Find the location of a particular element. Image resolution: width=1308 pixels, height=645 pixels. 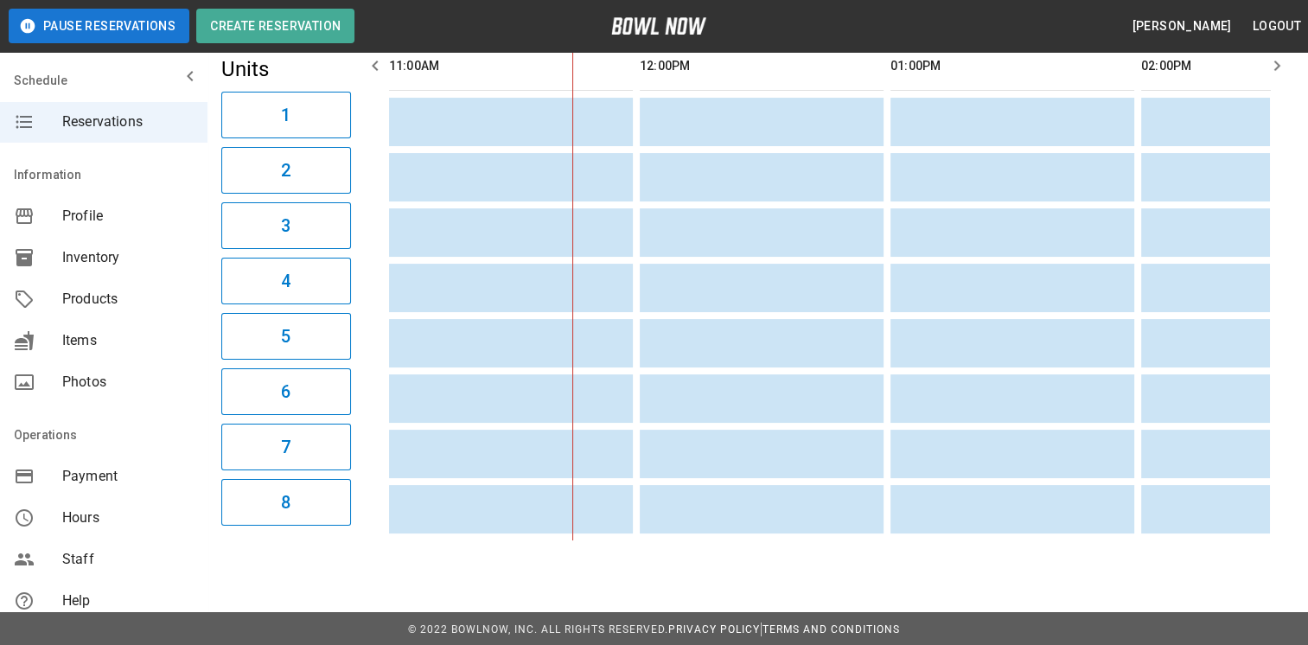

span: Payment is located at coordinates (128, 476).